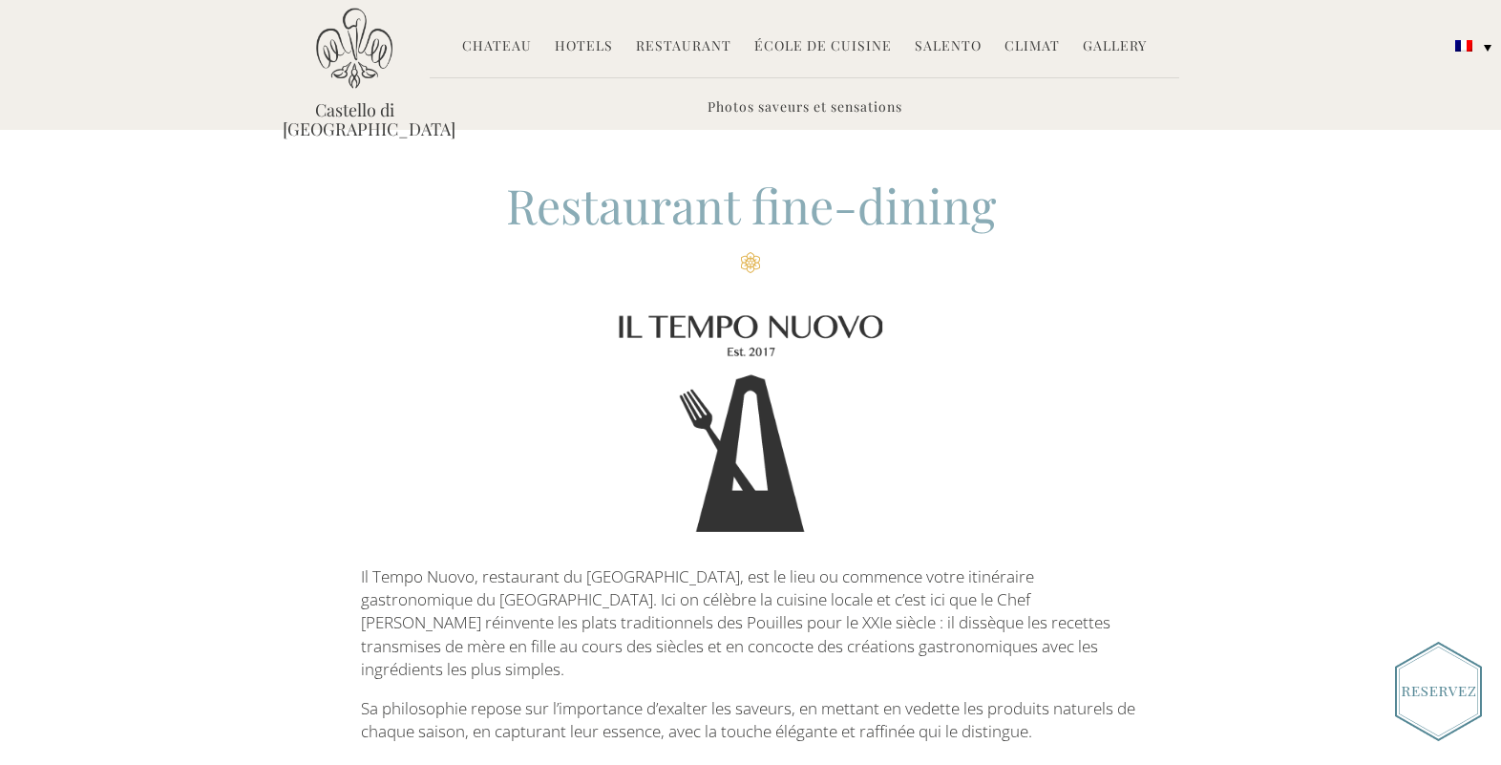 The height and width of the screenshot is (765, 1501). What do you see at coordinates (684, 47) in the screenshot?
I see `a: Restaurant` at bounding box center [684, 47].